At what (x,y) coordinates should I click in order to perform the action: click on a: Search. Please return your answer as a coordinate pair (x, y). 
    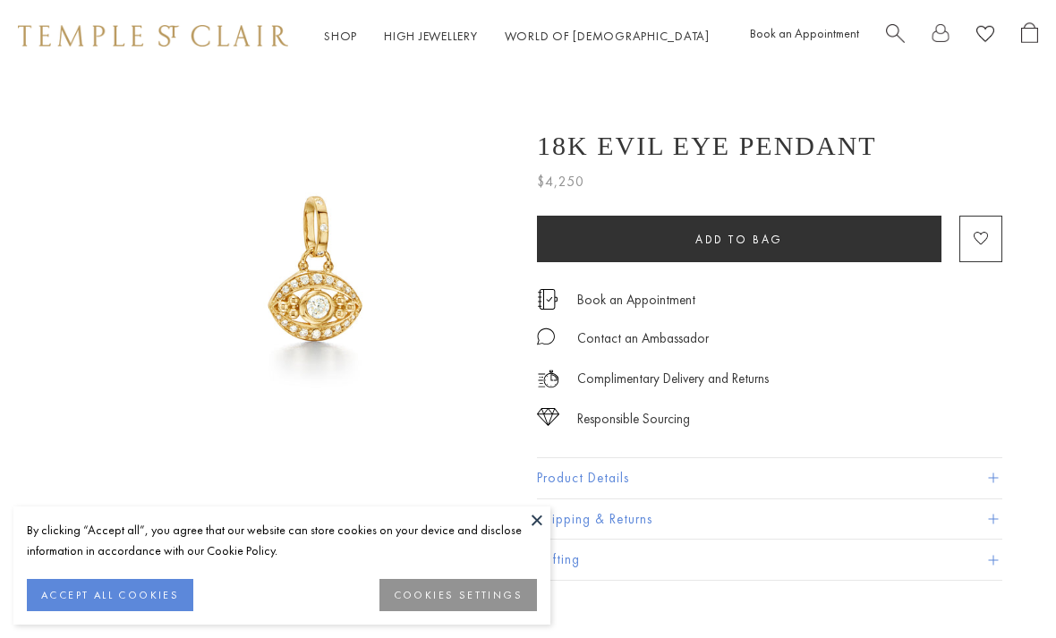
    Looking at the image, I should click on (895, 36).